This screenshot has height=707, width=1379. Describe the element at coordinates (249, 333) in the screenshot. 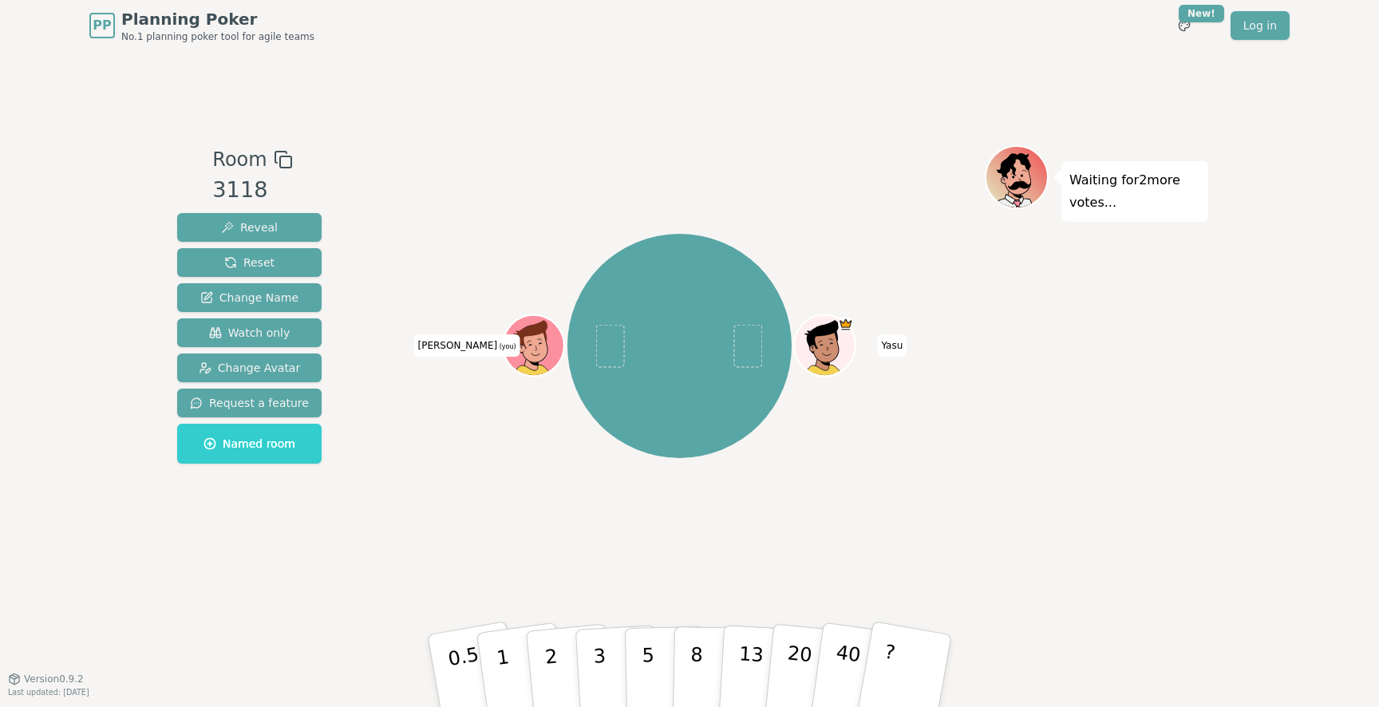

I see `button: Watch only` at that location.